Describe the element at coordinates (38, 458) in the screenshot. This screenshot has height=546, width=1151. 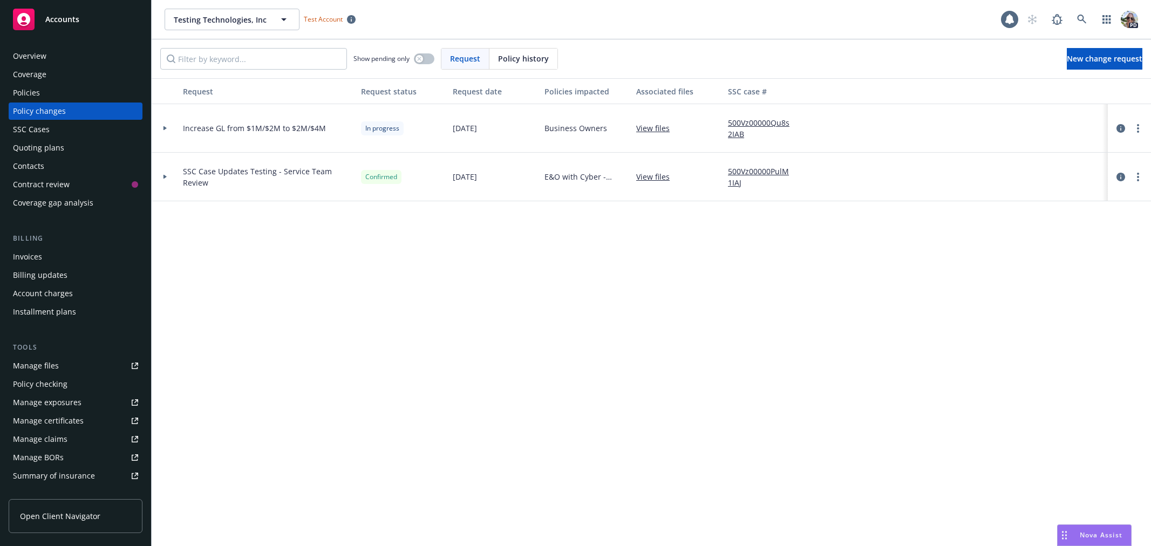
I see `div: Manage BORs` at that location.